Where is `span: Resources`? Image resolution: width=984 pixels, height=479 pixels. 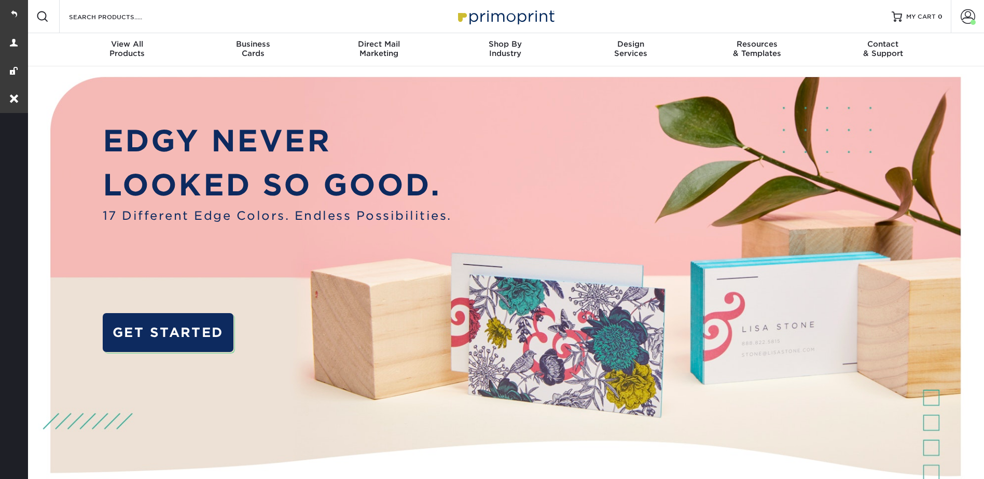 span: Resources is located at coordinates (757, 44).